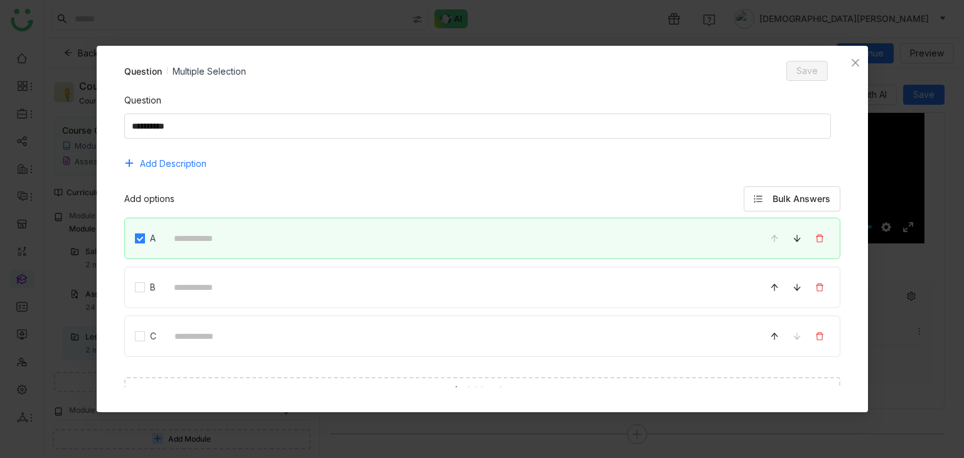  Describe the element at coordinates (801, 199) in the screenshot. I see `span: Bulk Answers` at that location.